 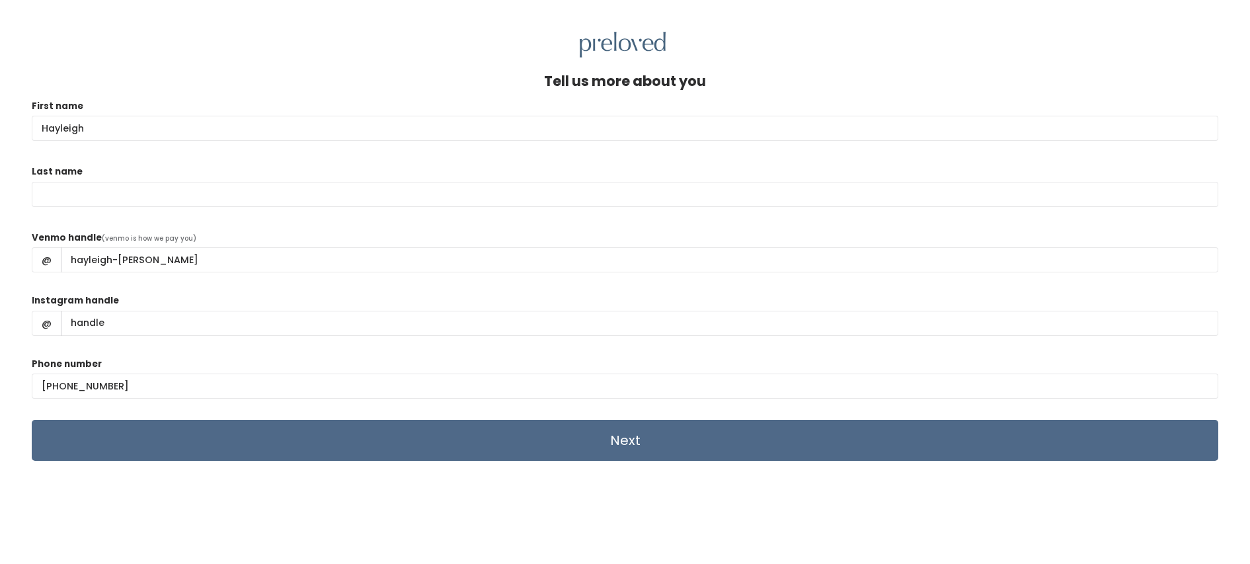 I want to click on label: Last name, so click(x=57, y=172).